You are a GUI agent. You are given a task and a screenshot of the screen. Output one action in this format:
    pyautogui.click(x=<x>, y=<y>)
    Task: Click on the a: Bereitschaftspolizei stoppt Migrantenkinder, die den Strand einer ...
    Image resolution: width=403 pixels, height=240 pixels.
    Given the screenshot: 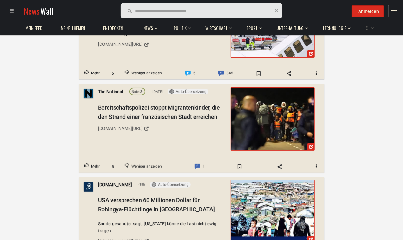 What is the action you would take?
    pyautogui.click(x=272, y=119)
    